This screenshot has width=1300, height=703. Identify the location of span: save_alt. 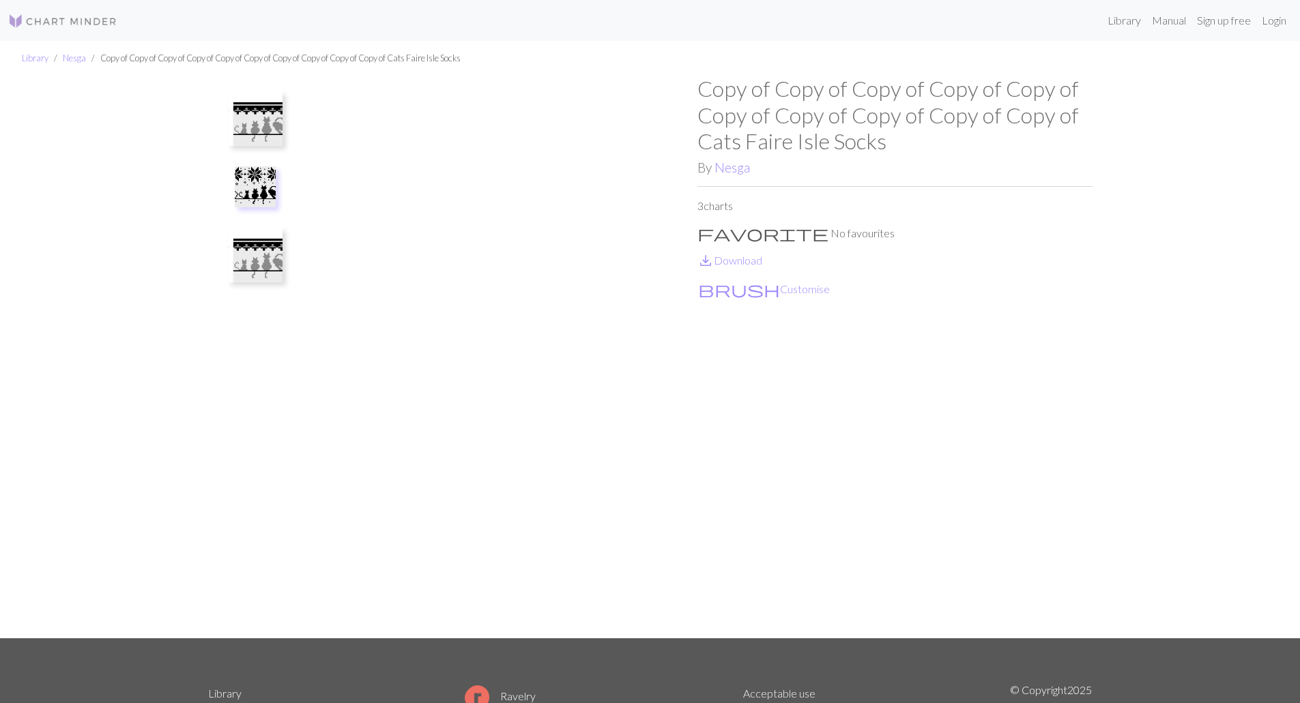
(705, 261).